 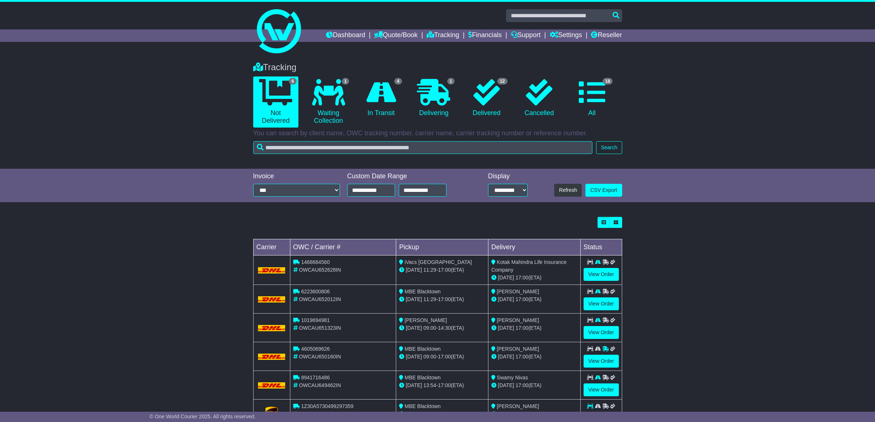 What do you see at coordinates (438, 133) in the screenshot?
I see `p: You can search by client name, OWC tracking number, carrier name, carrier tracking number or refe...` at bounding box center [438, 133].